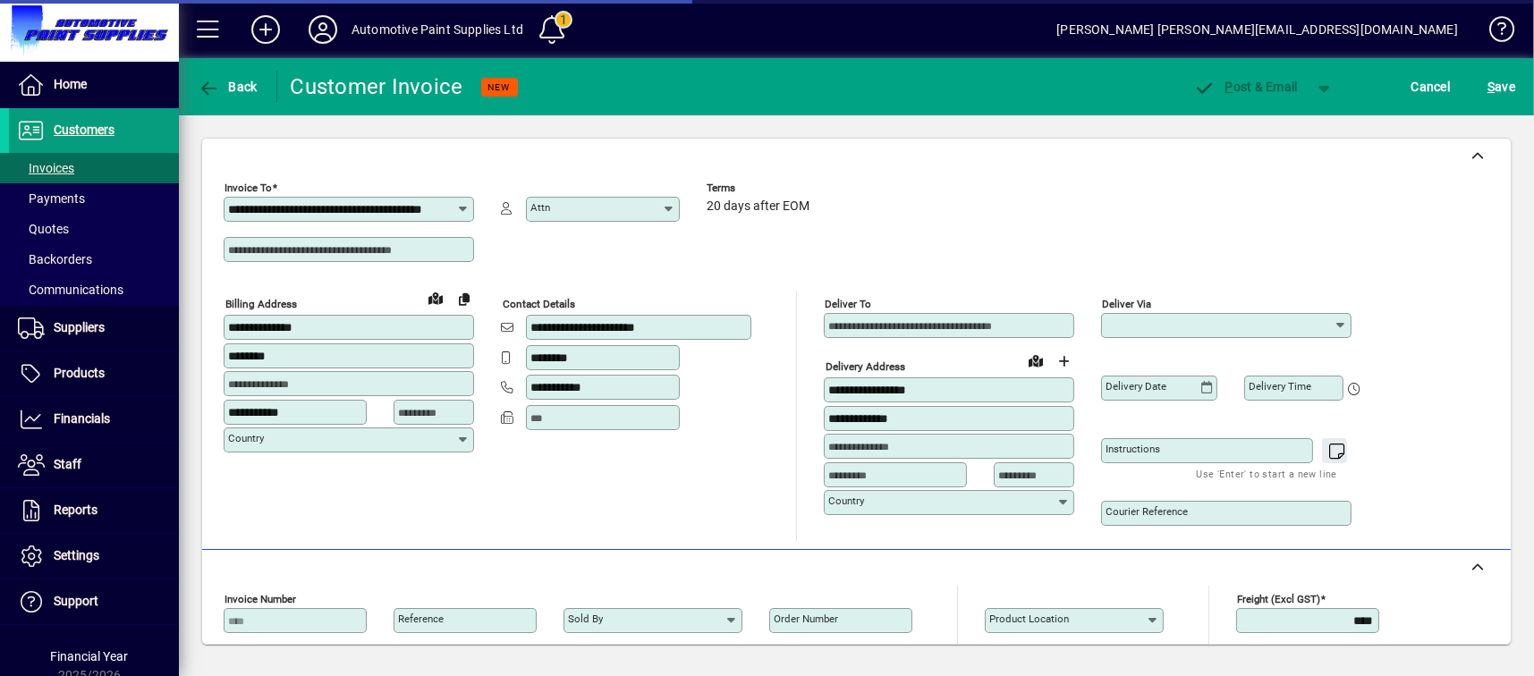 This screenshot has height=676, width=1534. What do you see at coordinates (71, 290) in the screenshot?
I see `span: Communications` at bounding box center [71, 290].